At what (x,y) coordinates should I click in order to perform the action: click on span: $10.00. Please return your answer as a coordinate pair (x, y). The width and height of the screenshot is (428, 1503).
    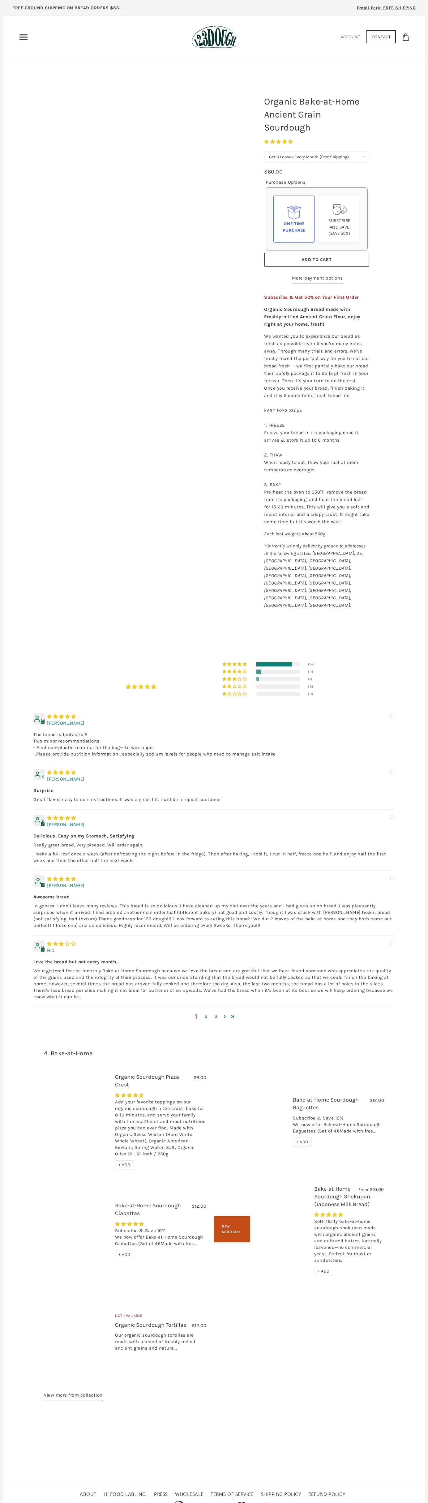
    Looking at the image, I should click on (377, 1189).